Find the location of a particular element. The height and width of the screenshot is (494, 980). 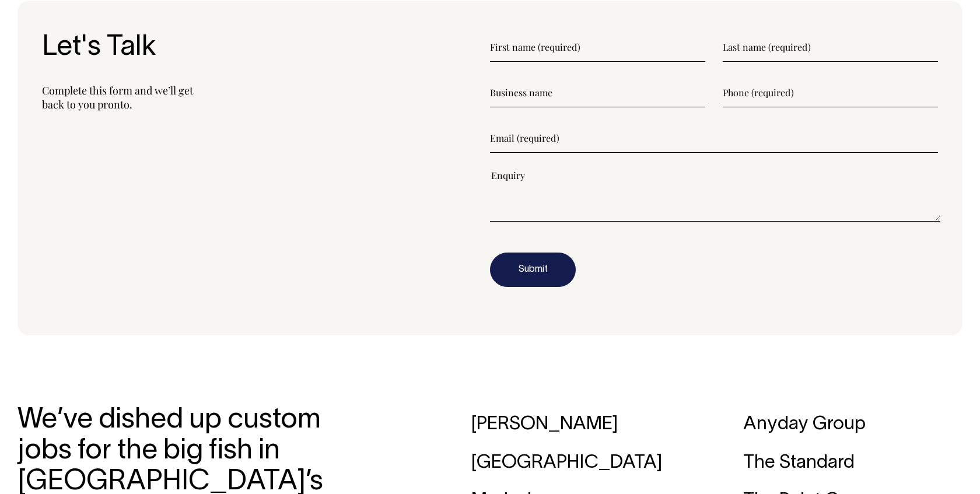

input: Phone (required) is located at coordinates (830, 93).